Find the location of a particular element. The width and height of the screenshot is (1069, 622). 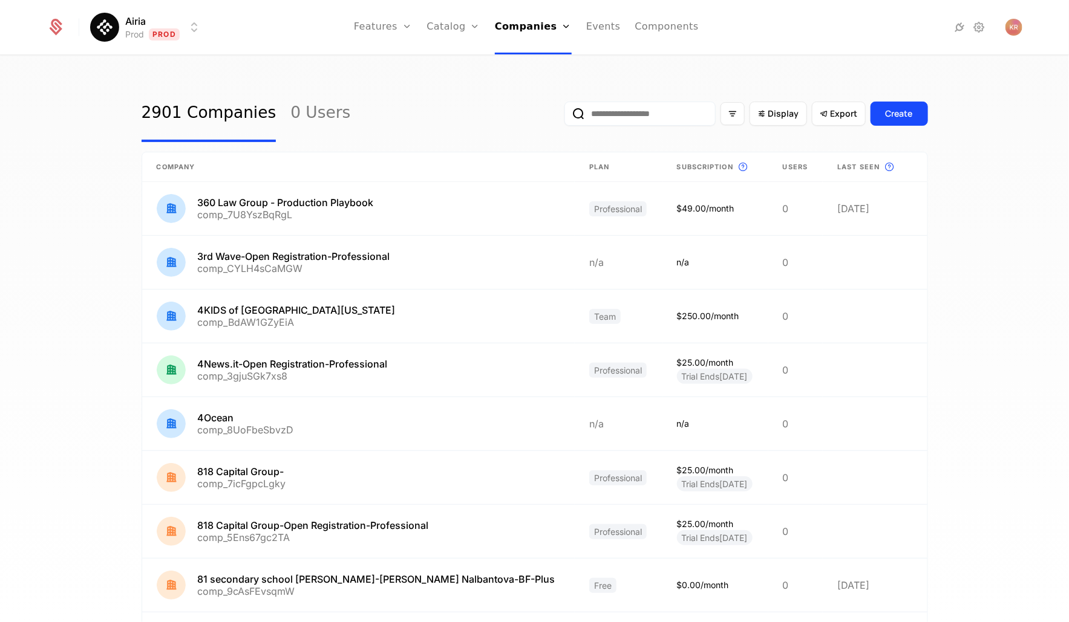

th: Company is located at coordinates (359, 167).